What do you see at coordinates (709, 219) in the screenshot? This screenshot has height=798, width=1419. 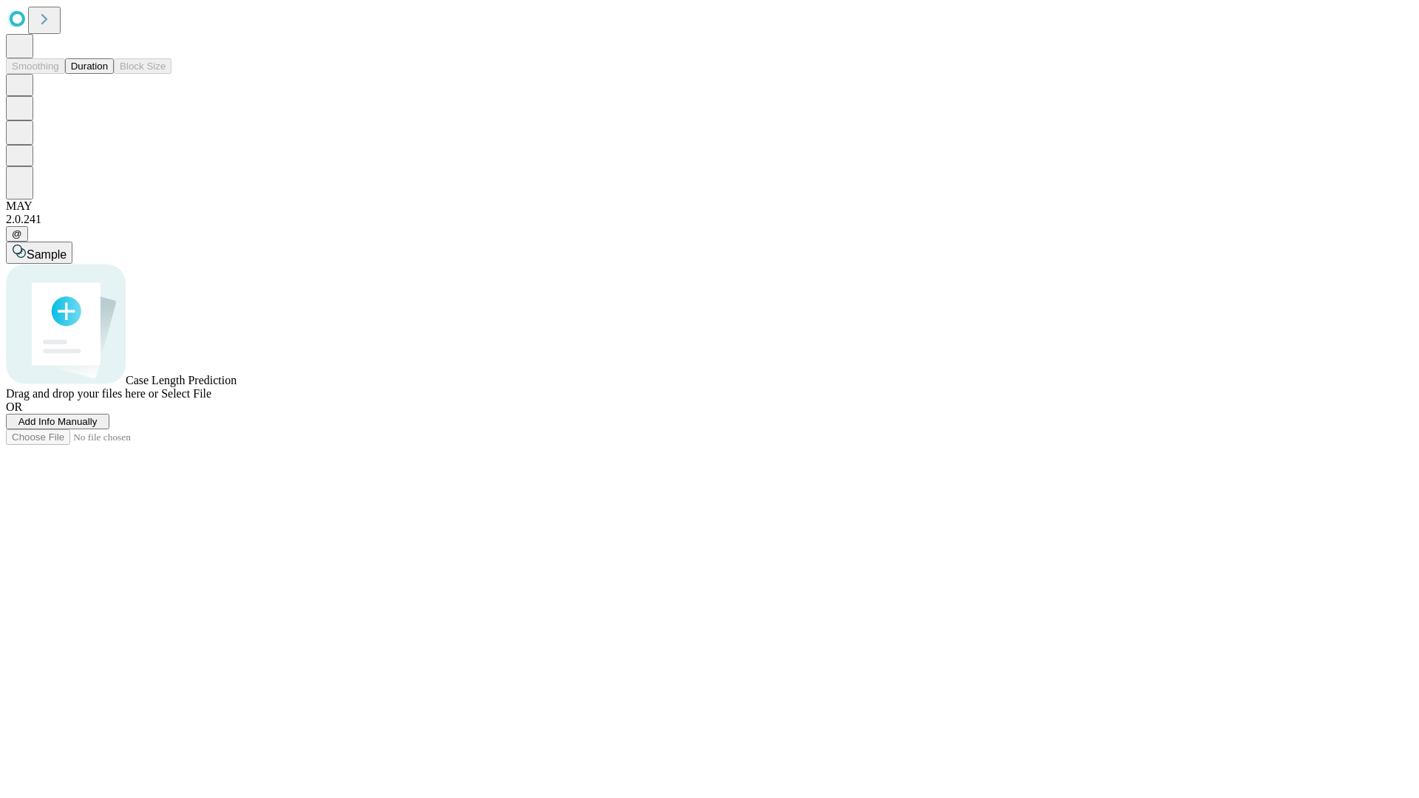 I see `div: 2.0.241` at bounding box center [709, 219].